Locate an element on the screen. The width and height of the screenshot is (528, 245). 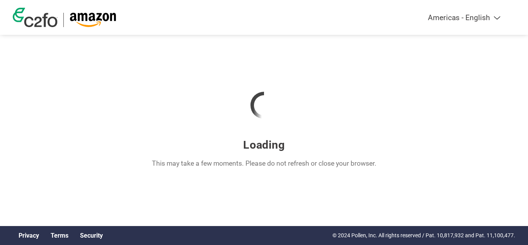
a: Terms is located at coordinates (60, 235).